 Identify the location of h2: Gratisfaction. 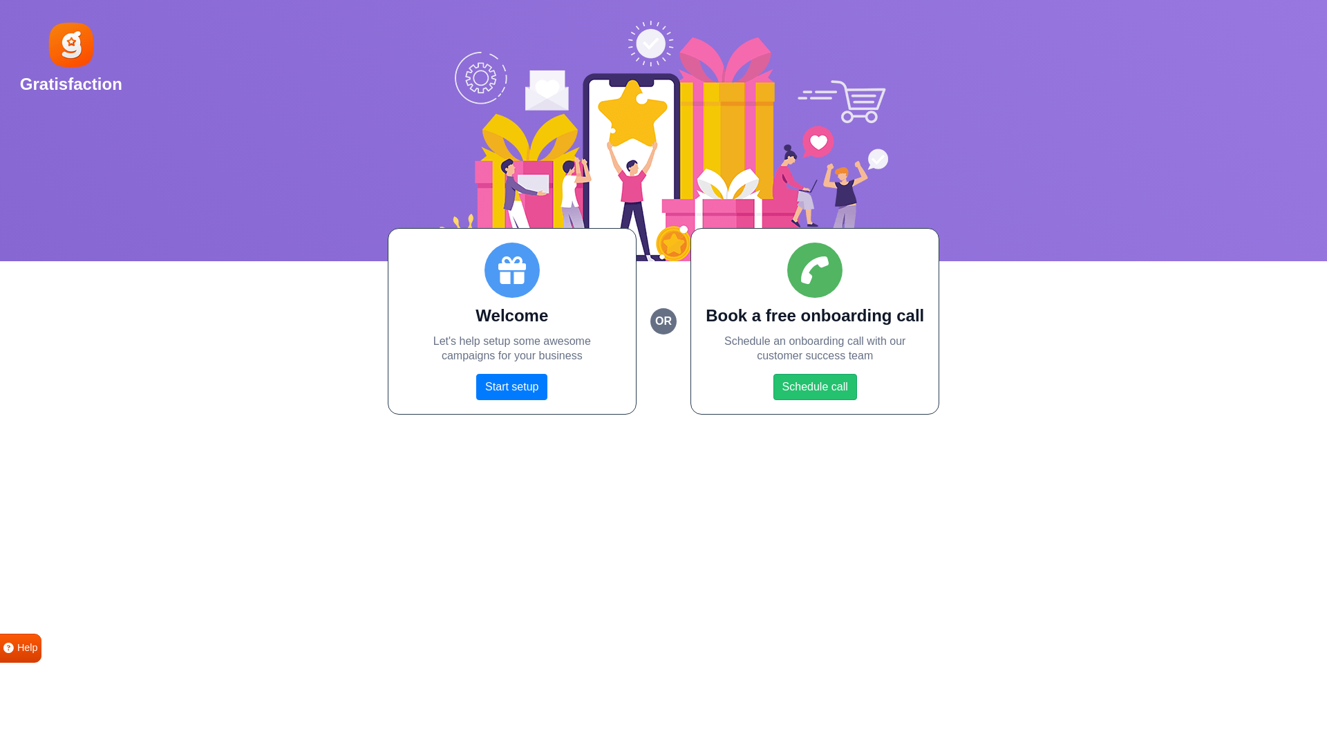
(71, 84).